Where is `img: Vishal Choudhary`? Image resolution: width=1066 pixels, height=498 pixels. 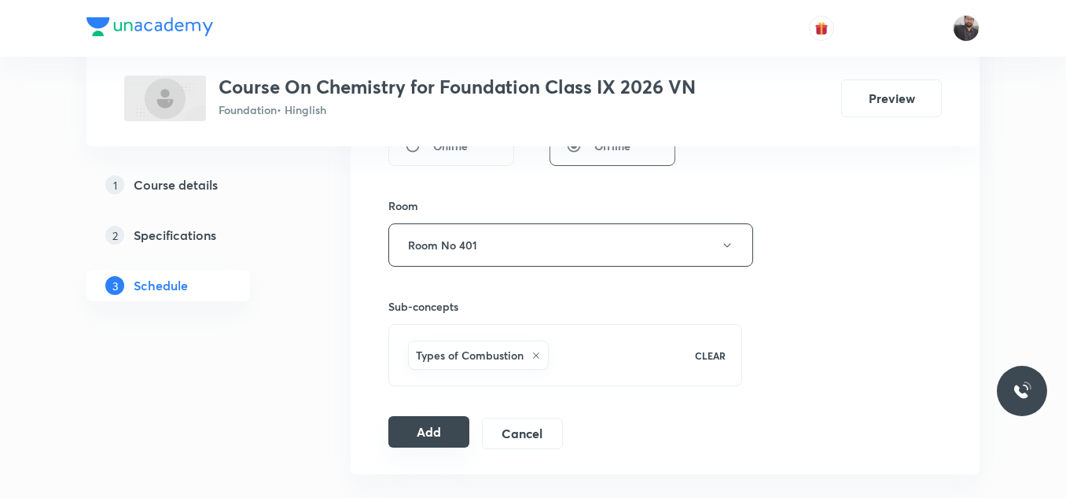
img: Vishal Choudhary is located at coordinates (966, 28).